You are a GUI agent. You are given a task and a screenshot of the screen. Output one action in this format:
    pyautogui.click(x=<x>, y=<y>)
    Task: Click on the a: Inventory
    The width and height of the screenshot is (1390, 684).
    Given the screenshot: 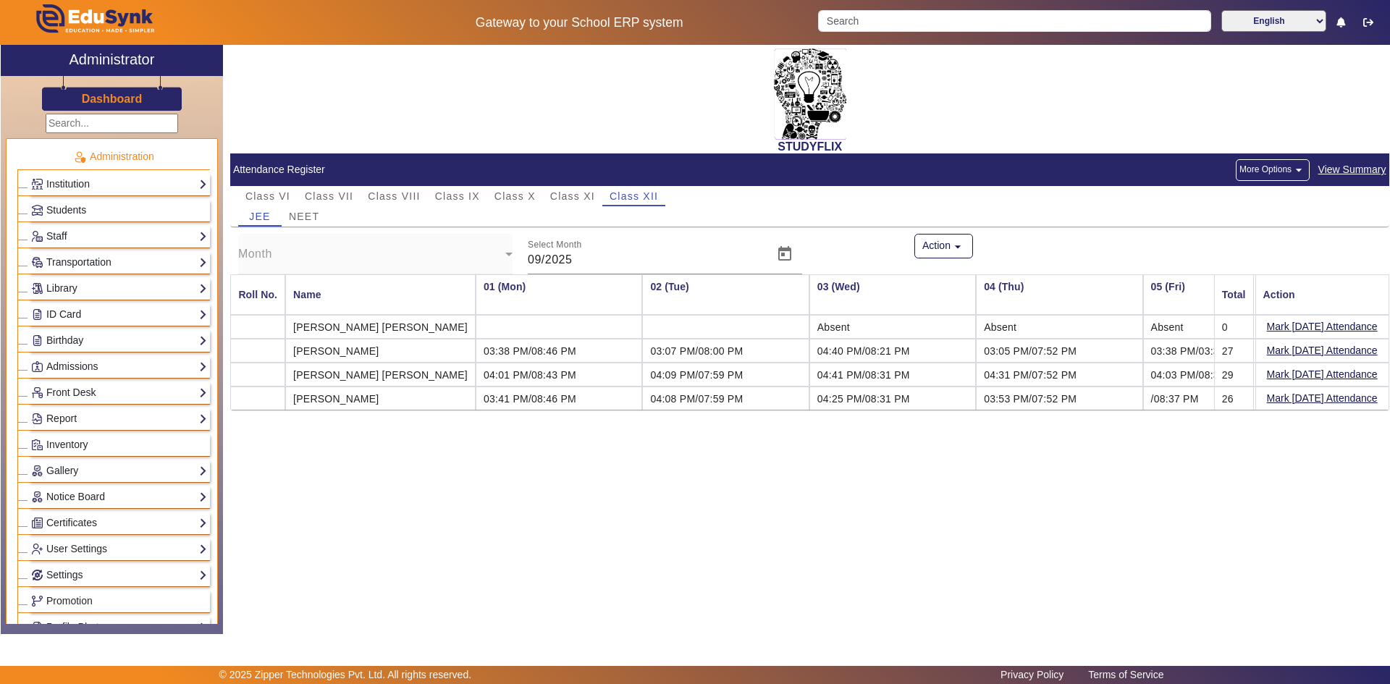 What is the action you would take?
    pyautogui.click(x=119, y=444)
    